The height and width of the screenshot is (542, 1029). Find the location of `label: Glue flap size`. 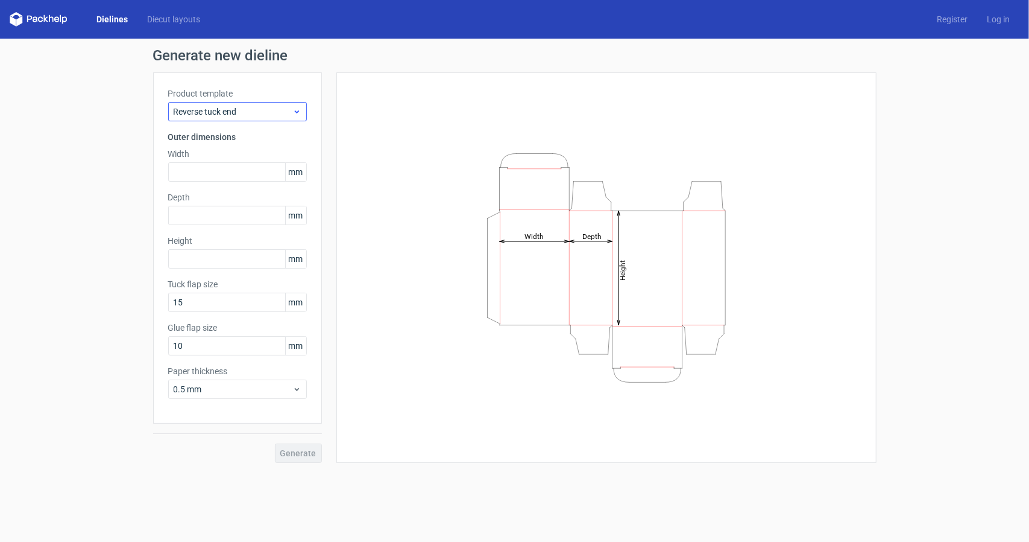

label: Glue flap size is located at coordinates (238, 327).